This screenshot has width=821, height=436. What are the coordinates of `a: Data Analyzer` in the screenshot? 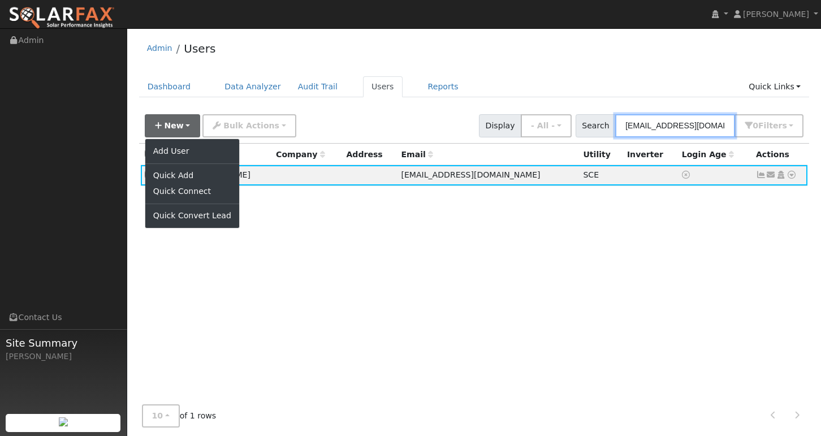 It's located at (253, 87).